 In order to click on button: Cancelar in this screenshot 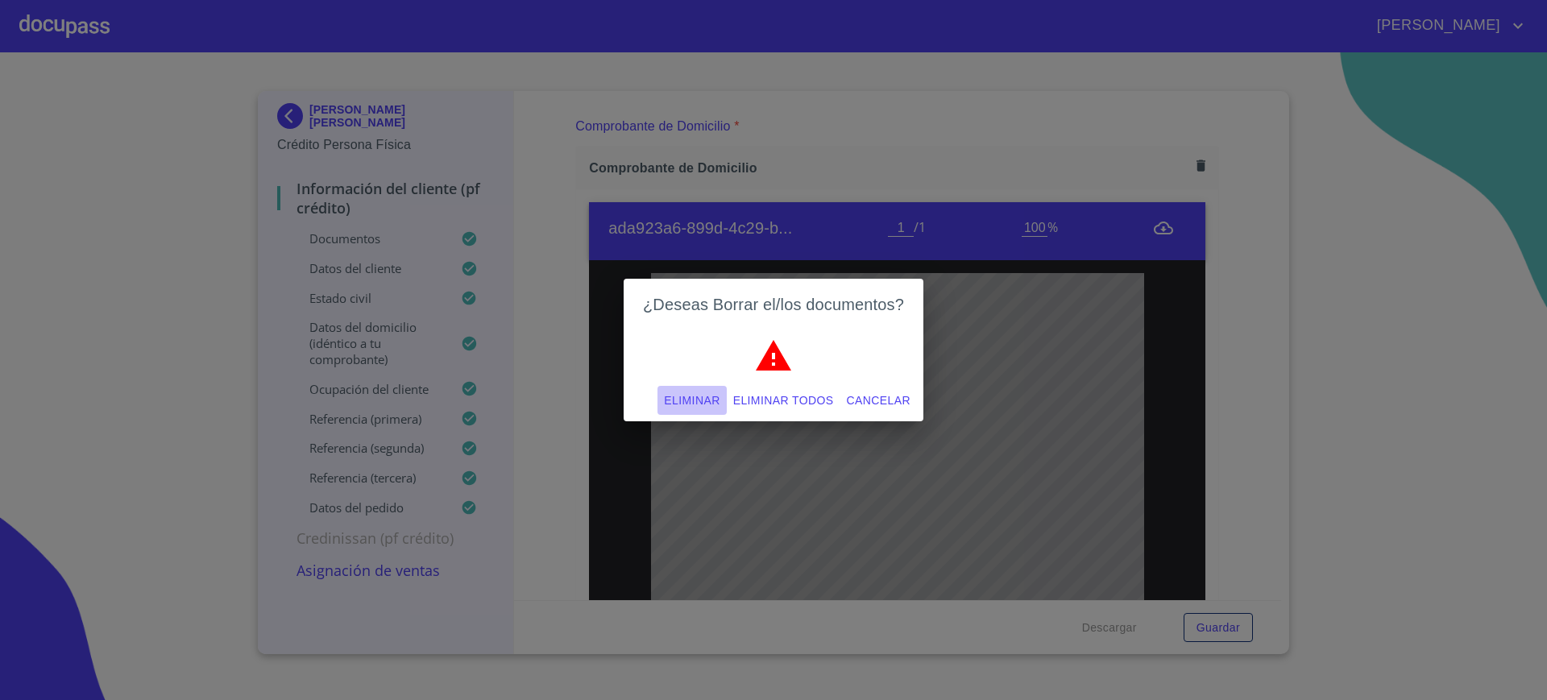, I will do `click(879, 401)`.